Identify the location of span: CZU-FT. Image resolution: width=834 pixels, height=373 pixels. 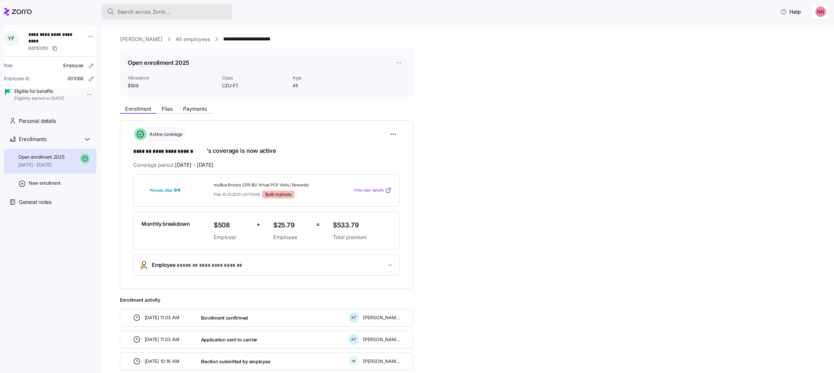
(255, 86).